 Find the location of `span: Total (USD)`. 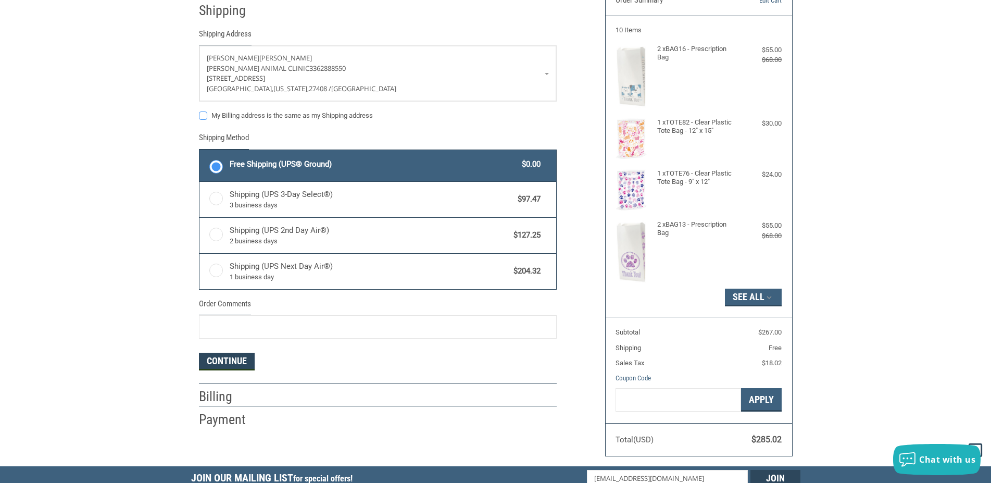

span: Total (USD) is located at coordinates (634, 439).